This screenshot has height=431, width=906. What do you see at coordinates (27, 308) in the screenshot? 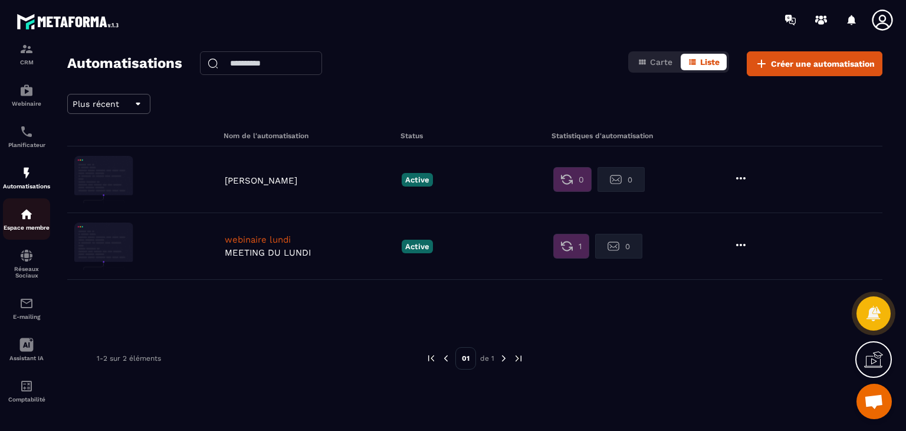
I see `a: emailemailE-mailing` at bounding box center [27, 308].